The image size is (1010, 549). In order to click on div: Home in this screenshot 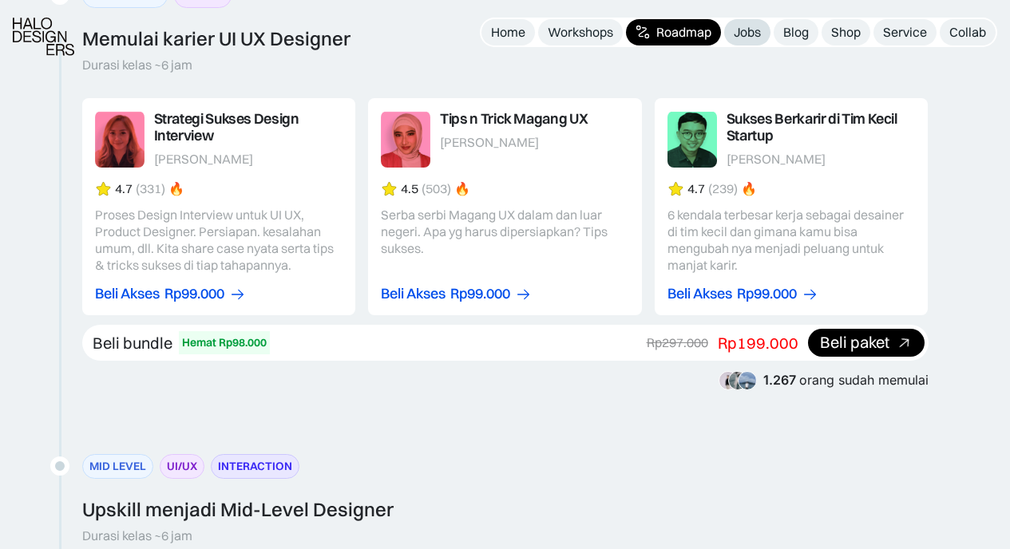, I will do `click(508, 32)`.